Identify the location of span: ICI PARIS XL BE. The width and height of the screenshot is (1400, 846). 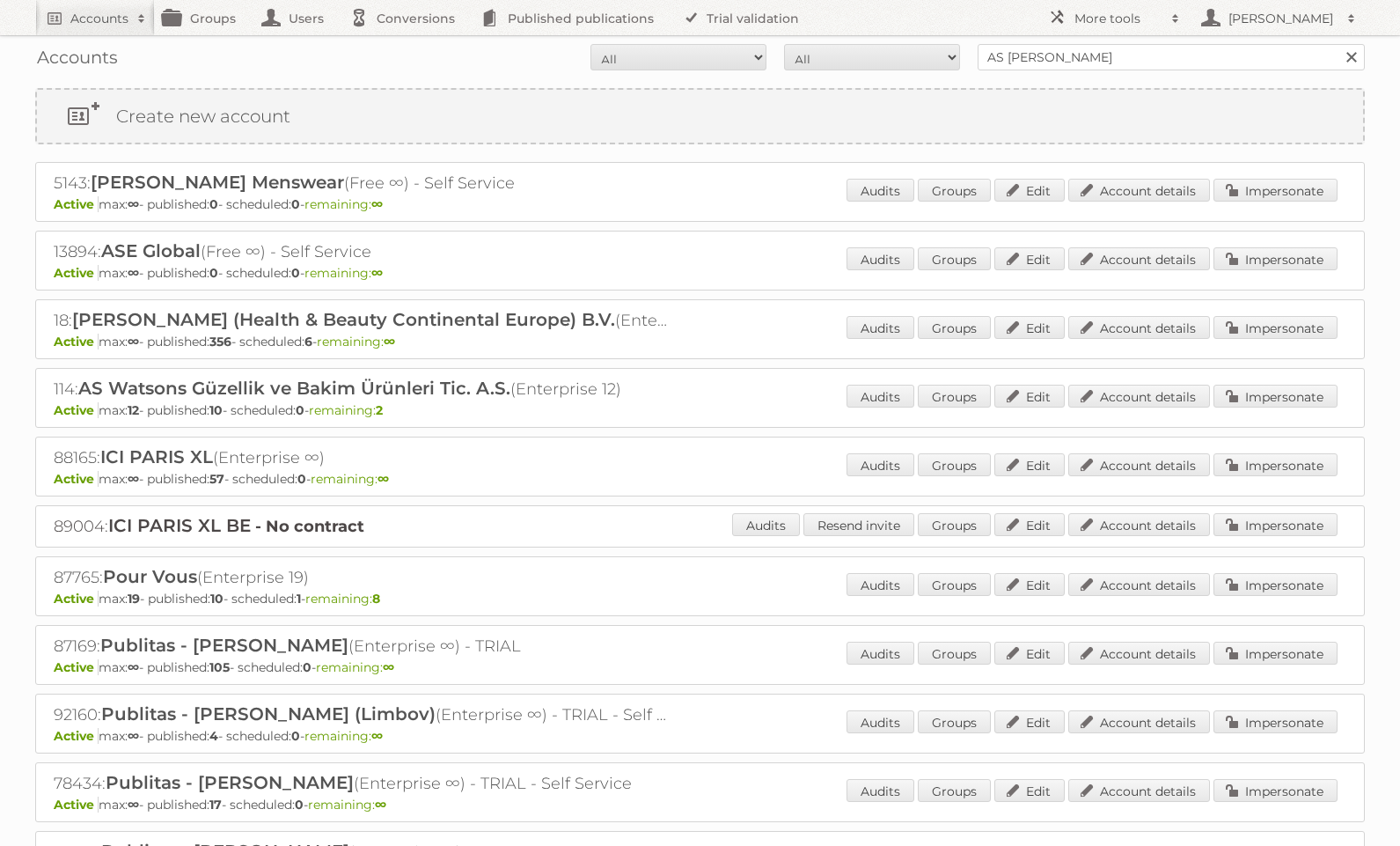
(179, 526).